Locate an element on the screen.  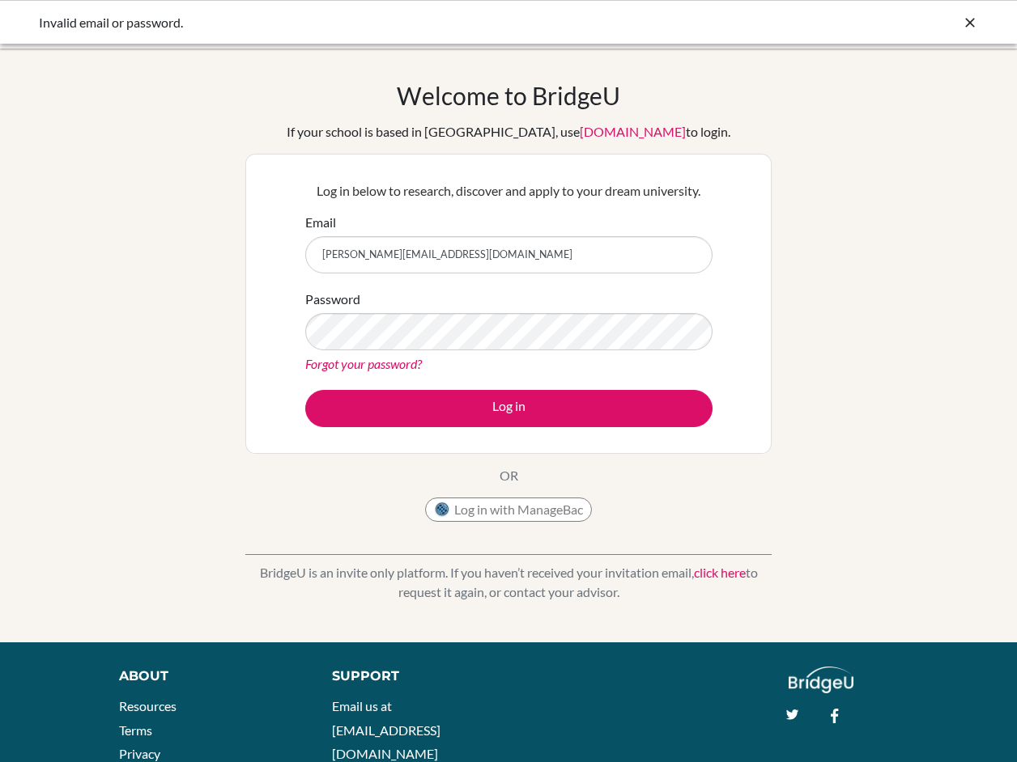
p: BridgeU is an invite only platform. If you haven’t received your invitation email, to request it ... is located at coordinates (508, 583).